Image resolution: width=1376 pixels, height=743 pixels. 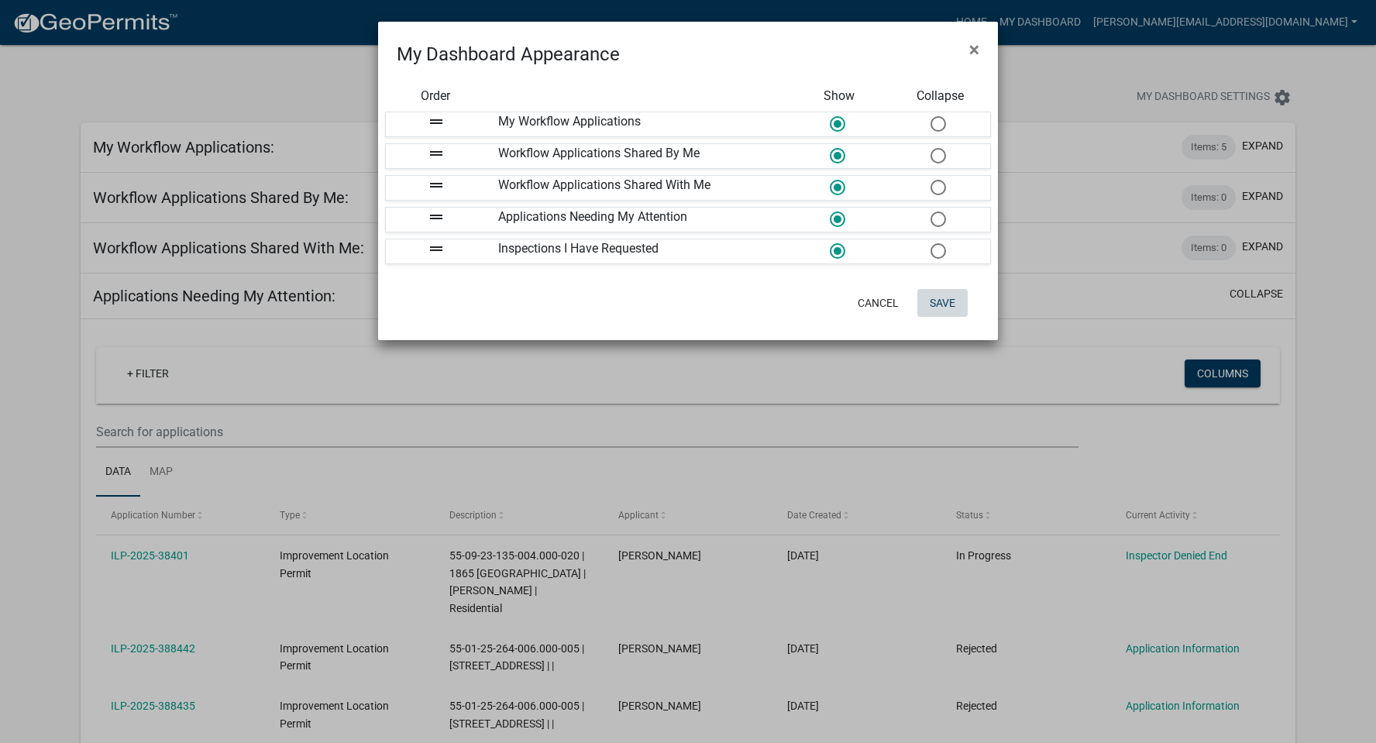 I want to click on button: Cancel, so click(x=878, y=303).